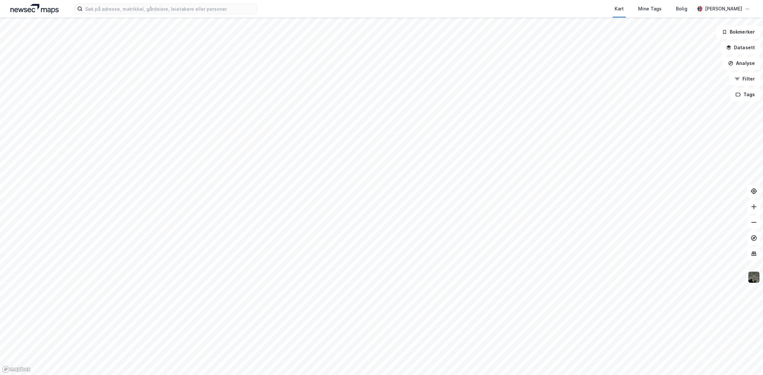 Image resolution: width=763 pixels, height=375 pixels. What do you see at coordinates (741, 63) in the screenshot?
I see `button: Analyse` at bounding box center [741, 63].